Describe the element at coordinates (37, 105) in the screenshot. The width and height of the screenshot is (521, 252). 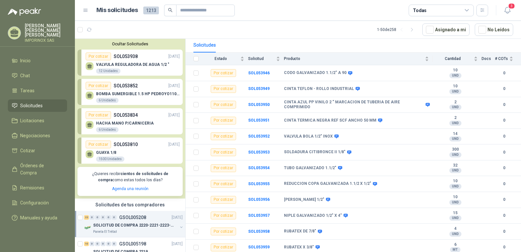
I see `a: Solicitudes` at that location.